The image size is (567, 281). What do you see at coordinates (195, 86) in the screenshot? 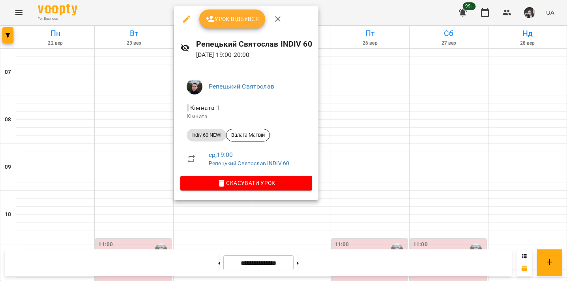
I see `img: 75593303c903e315ad3d4d5911cca2f4.jpg` at bounding box center [195, 86].